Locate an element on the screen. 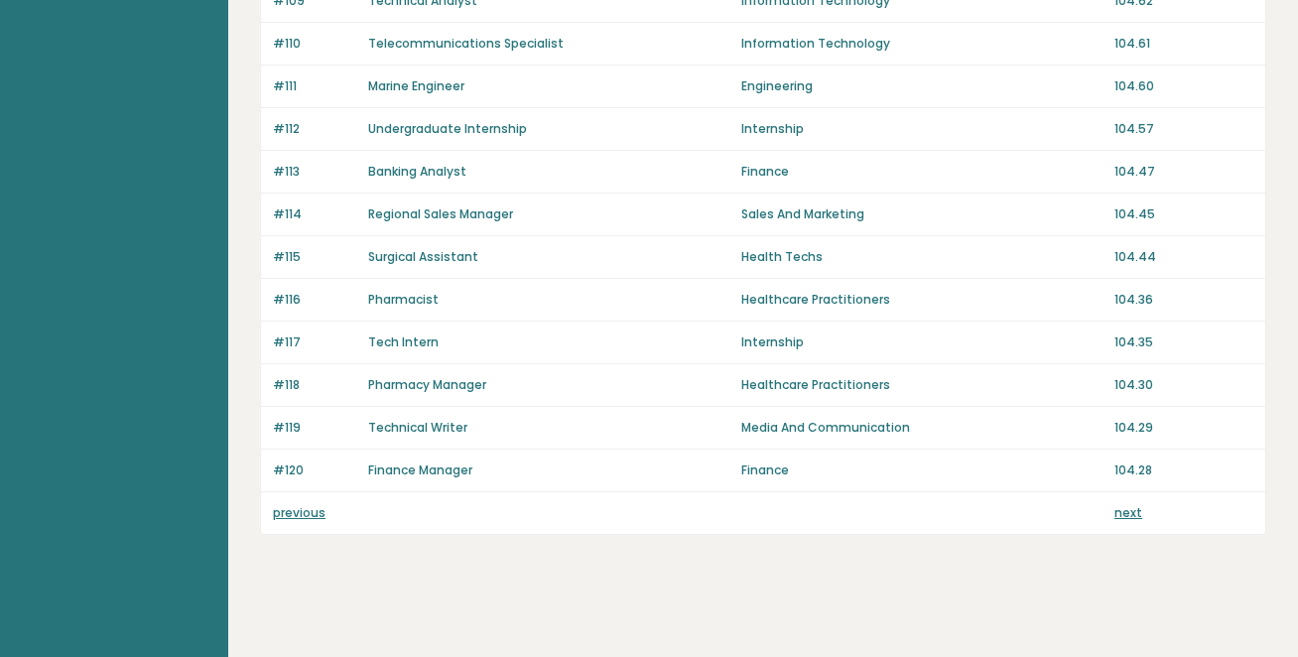 The image size is (1298, 657). p: 104.44 is located at coordinates (1184, 257).